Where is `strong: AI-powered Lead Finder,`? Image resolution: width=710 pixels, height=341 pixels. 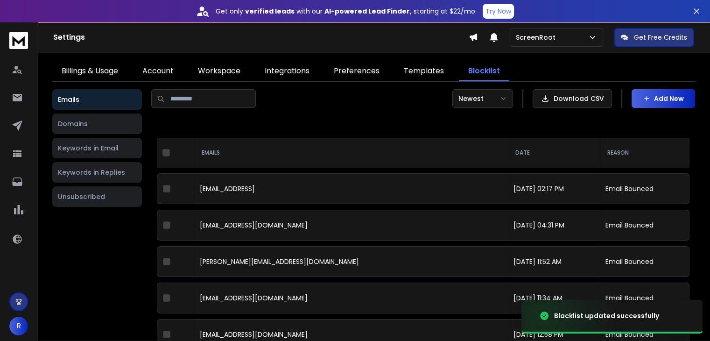
strong: AI-powered Lead Finder, is located at coordinates (368, 11).